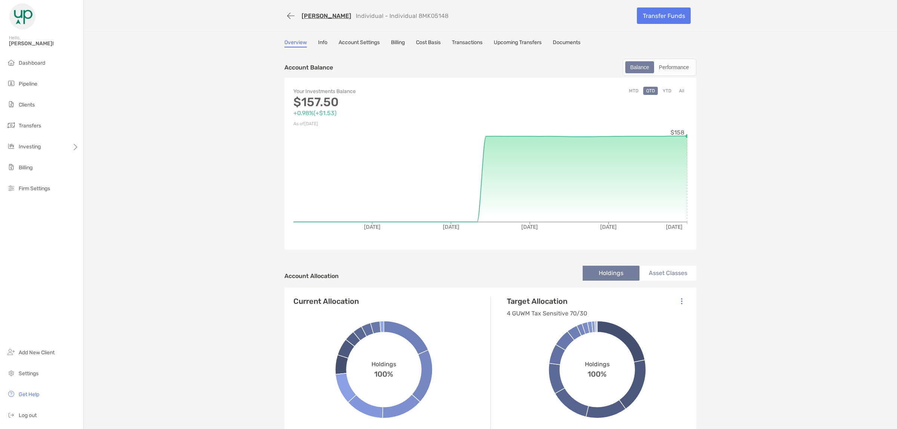 The width and height of the screenshot is (897, 429). I want to click on p: 4 GUWM Tax Sensitive 70/30, so click(547, 313).